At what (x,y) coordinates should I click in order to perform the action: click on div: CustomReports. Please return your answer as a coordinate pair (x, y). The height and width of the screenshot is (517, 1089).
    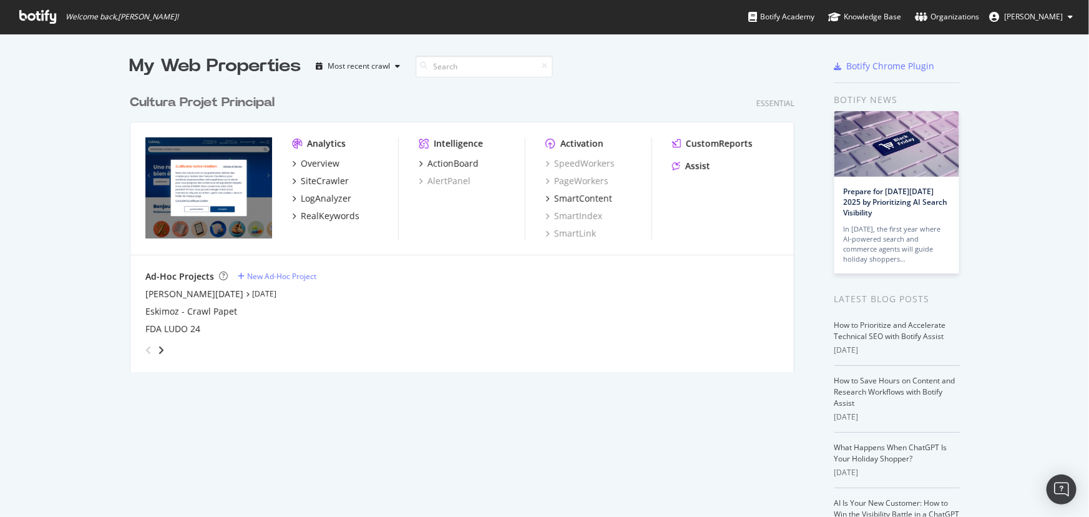
    Looking at the image, I should click on (719, 143).